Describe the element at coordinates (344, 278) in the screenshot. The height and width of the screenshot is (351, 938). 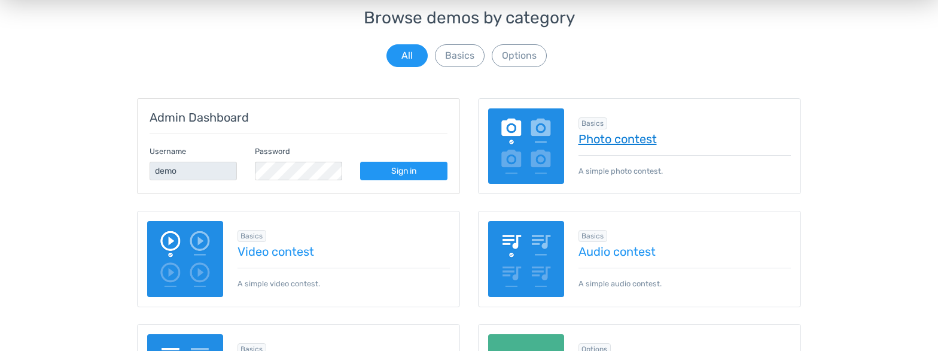
I see `p: A simple video contest.` at that location.